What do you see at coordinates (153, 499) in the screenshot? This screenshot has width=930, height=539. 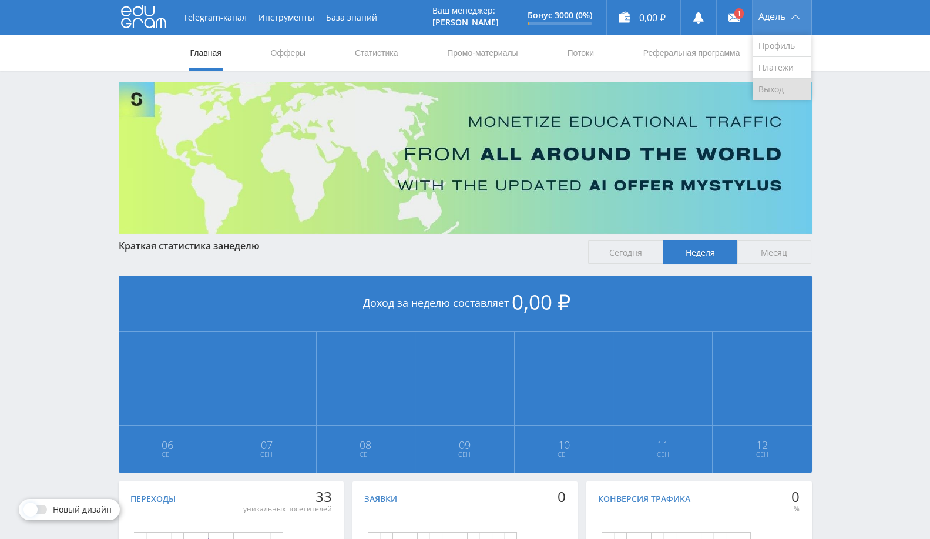 I see `div: Переходы` at bounding box center [153, 499].